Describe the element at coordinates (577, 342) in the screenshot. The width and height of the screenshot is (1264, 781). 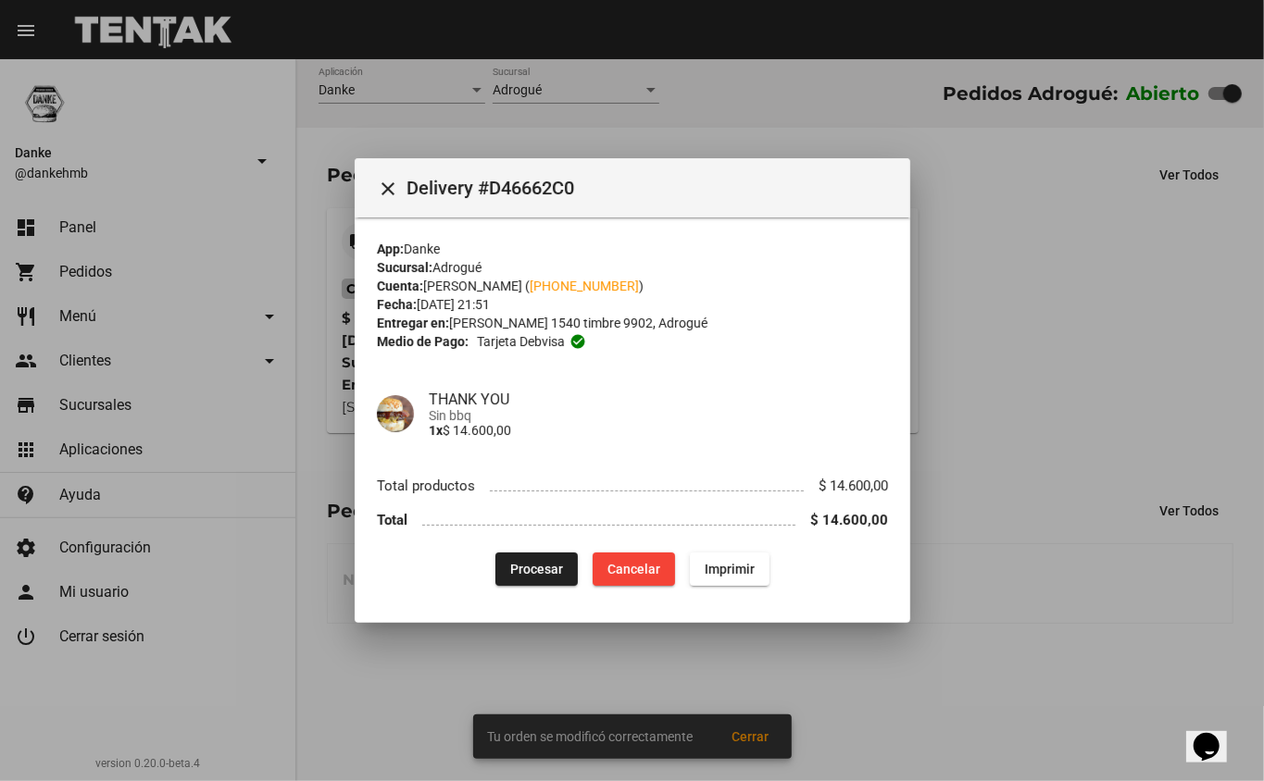
I see `mat-icon: check_circle` at that location.